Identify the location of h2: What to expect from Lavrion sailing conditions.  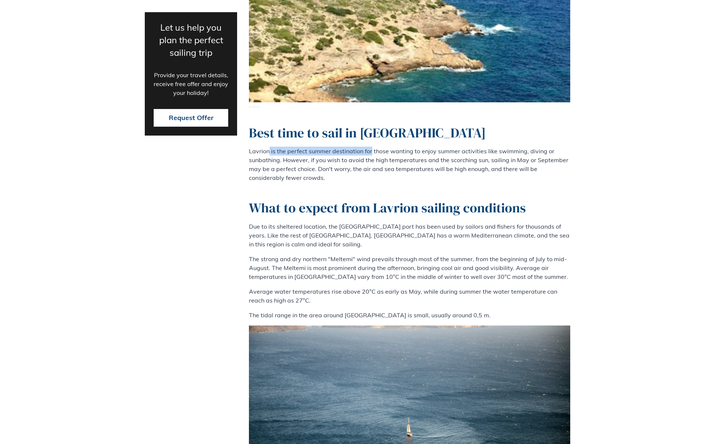
(410, 208).